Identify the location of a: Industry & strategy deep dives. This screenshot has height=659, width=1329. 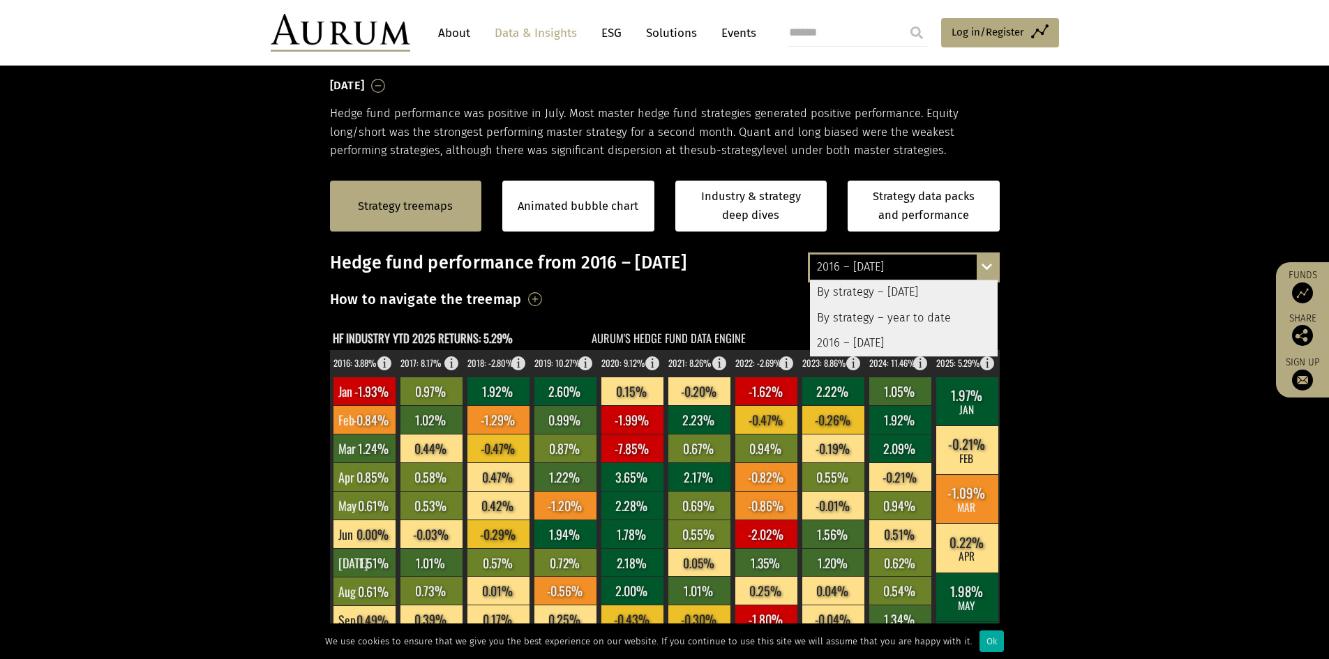
(751, 206).